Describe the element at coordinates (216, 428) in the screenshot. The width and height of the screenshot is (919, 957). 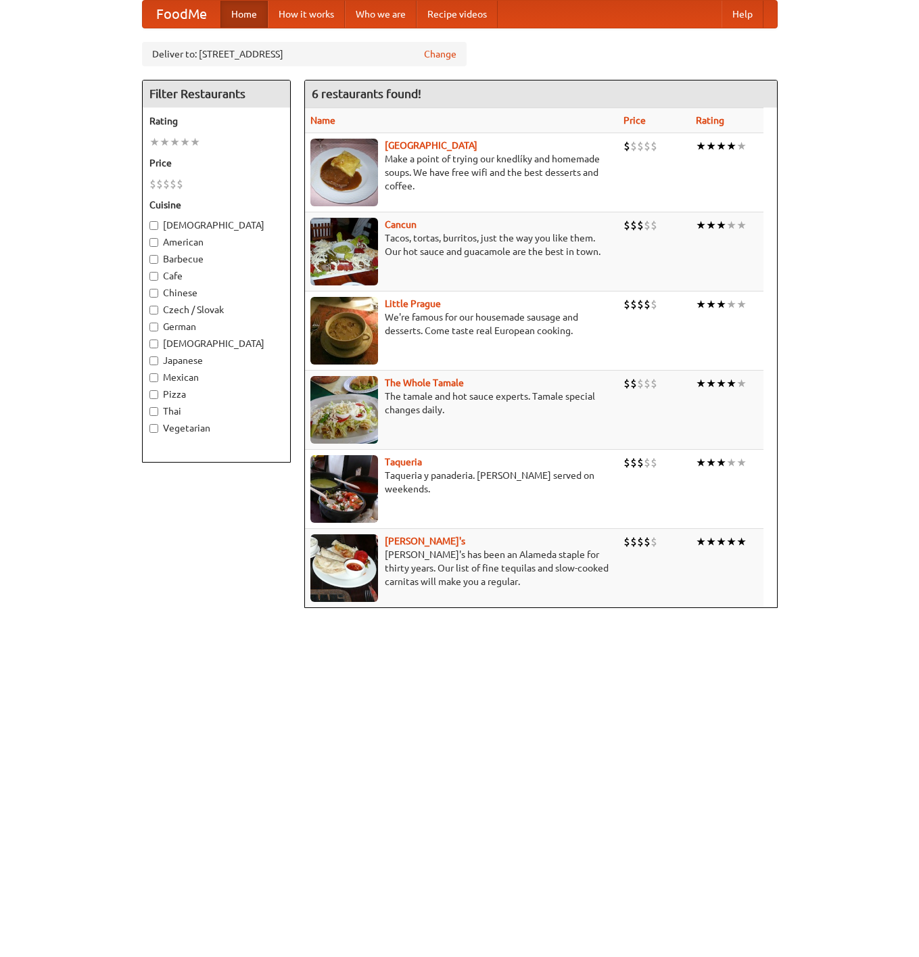
I see `label: Vegetarian` at that location.